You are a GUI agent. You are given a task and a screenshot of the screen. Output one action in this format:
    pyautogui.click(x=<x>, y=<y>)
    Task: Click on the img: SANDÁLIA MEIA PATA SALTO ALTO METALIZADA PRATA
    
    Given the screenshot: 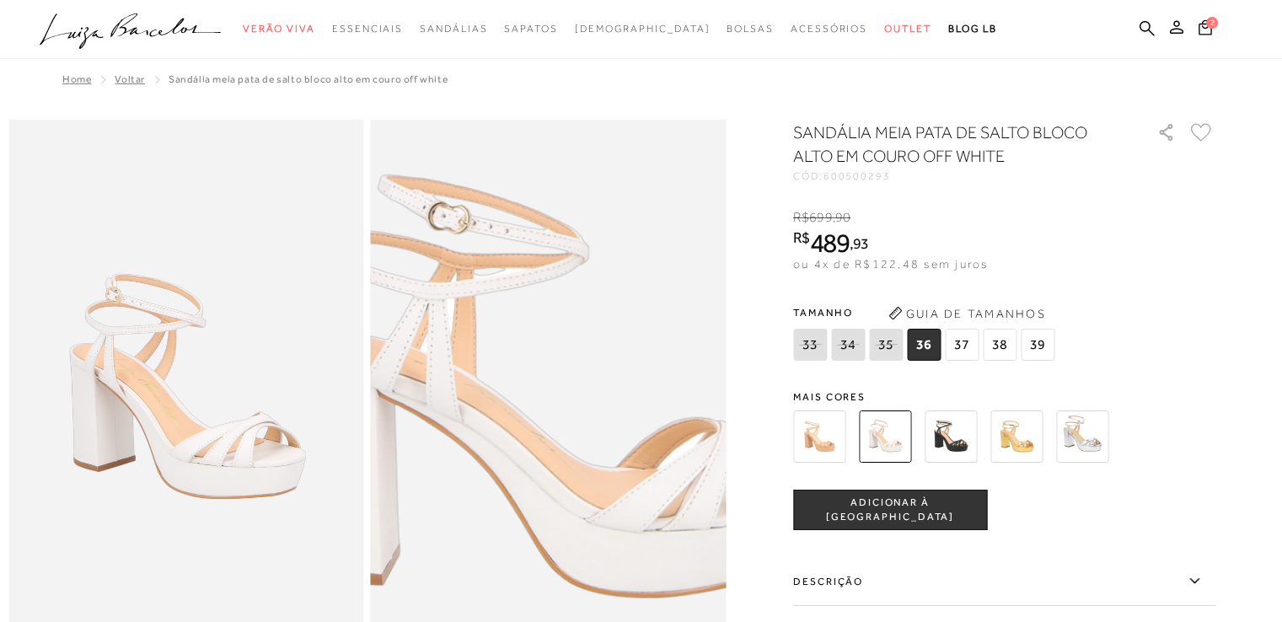 What is the action you would take?
    pyautogui.click(x=1082, y=436)
    